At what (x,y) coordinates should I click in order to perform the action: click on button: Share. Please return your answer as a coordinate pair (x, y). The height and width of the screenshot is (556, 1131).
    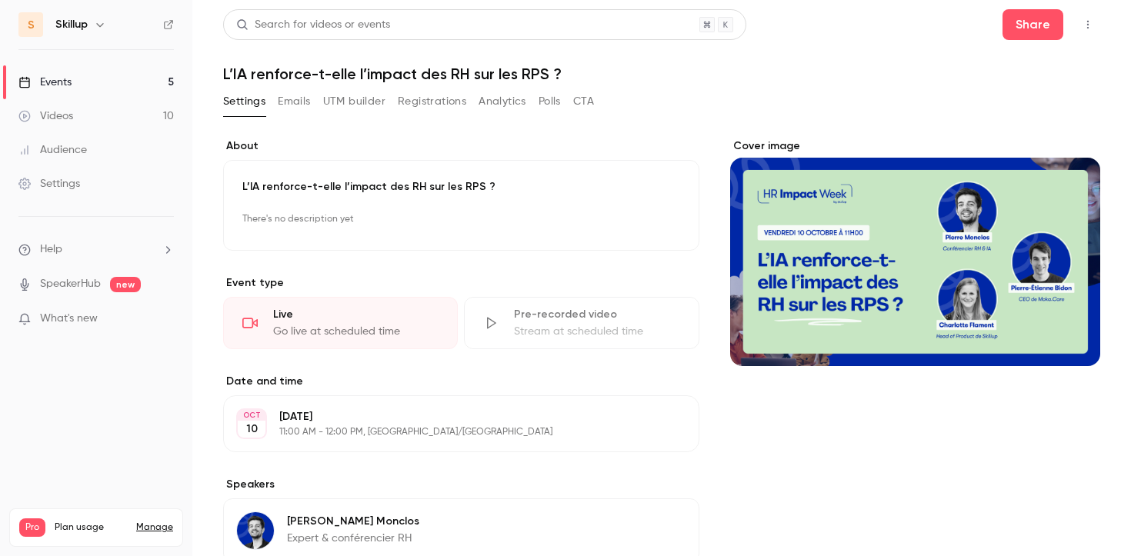
    Looking at the image, I should click on (1033, 25).